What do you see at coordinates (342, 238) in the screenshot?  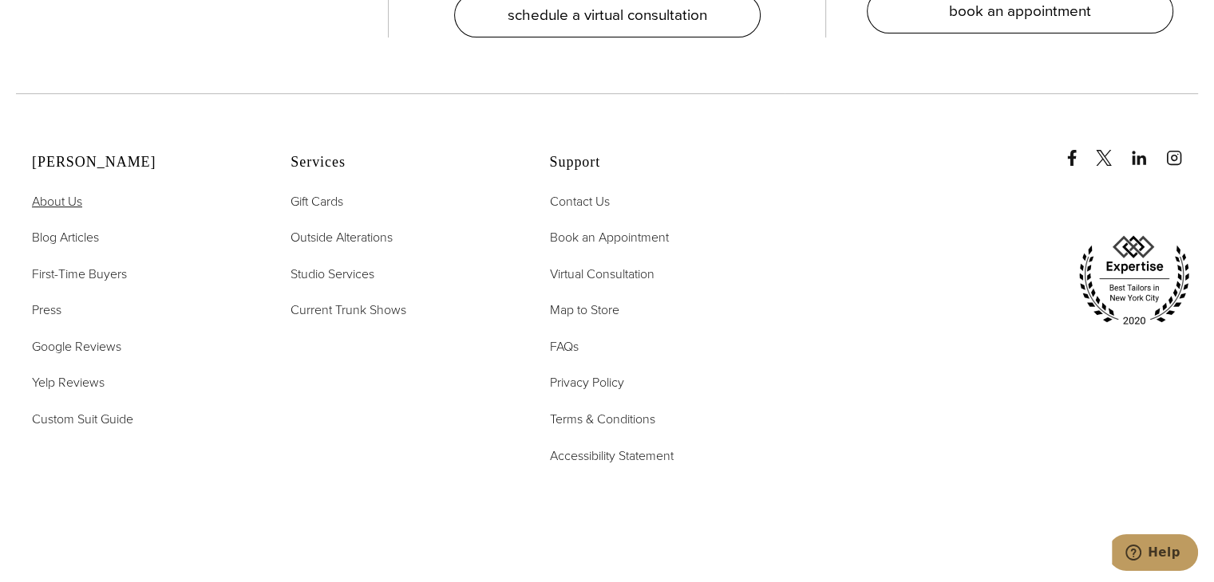 I see `a: Outside Alterations` at bounding box center [342, 238].